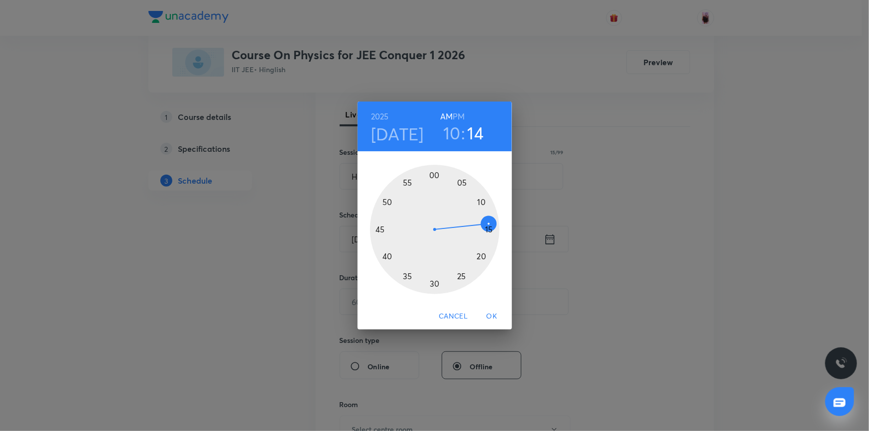 The width and height of the screenshot is (869, 431). What do you see at coordinates (492, 316) in the screenshot?
I see `button: OK` at bounding box center [492, 316].